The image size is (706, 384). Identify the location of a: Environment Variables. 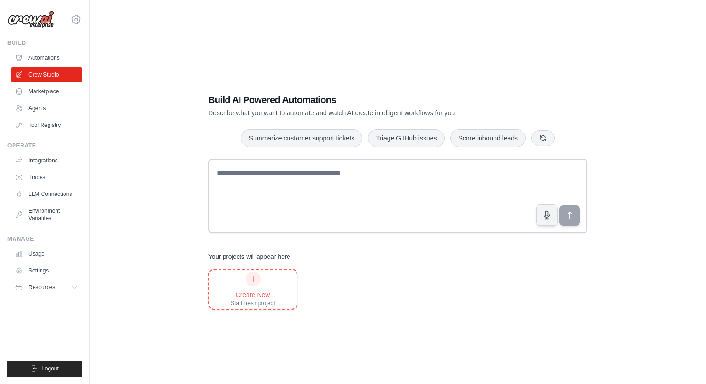
(46, 215).